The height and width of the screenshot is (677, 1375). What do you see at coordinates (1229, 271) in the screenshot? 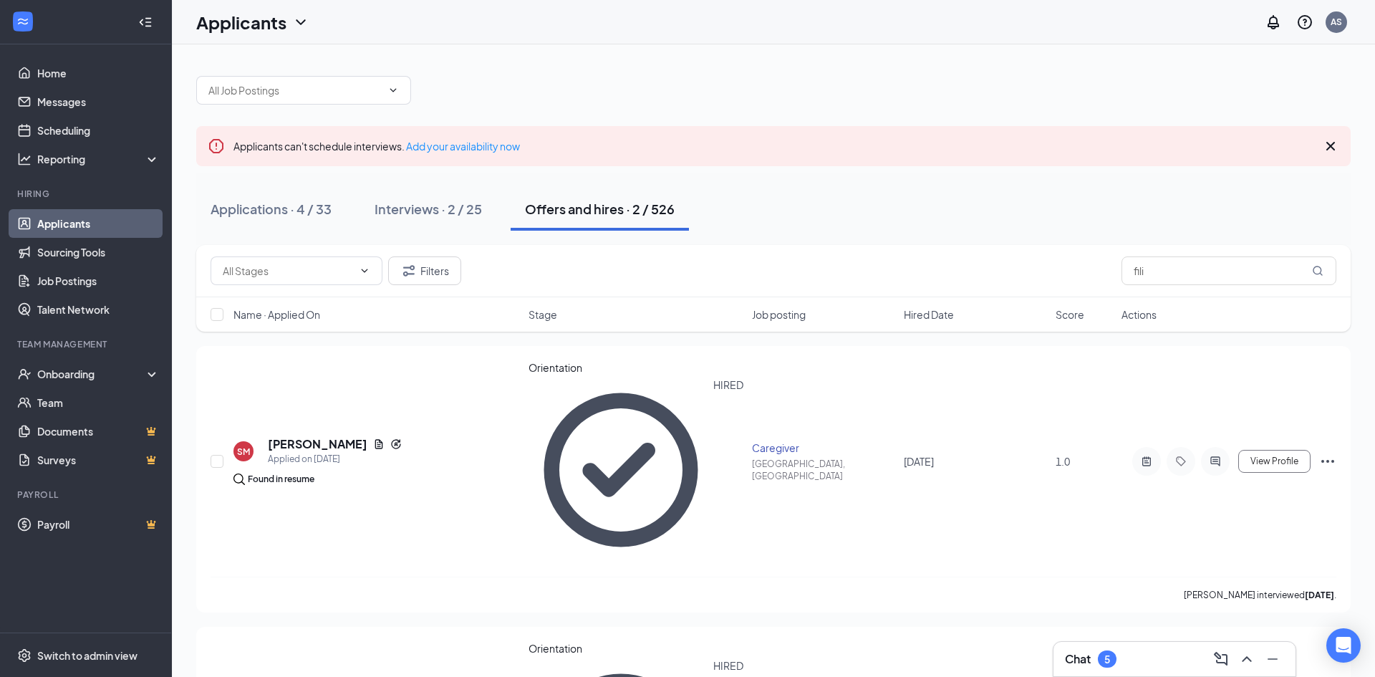
I see `input: Search in offers and hires` at bounding box center [1229, 271].